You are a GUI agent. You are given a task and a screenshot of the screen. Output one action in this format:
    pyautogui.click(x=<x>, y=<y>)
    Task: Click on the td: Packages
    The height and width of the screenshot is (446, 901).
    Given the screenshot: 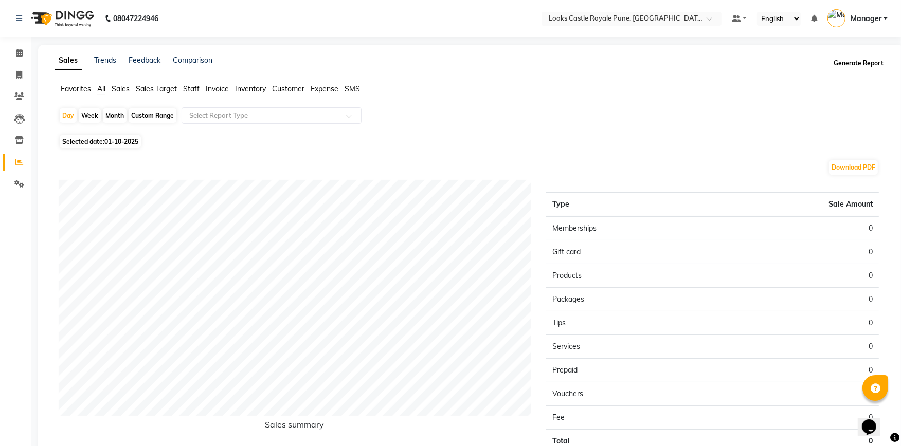 What is the action you would take?
    pyautogui.click(x=629, y=300)
    